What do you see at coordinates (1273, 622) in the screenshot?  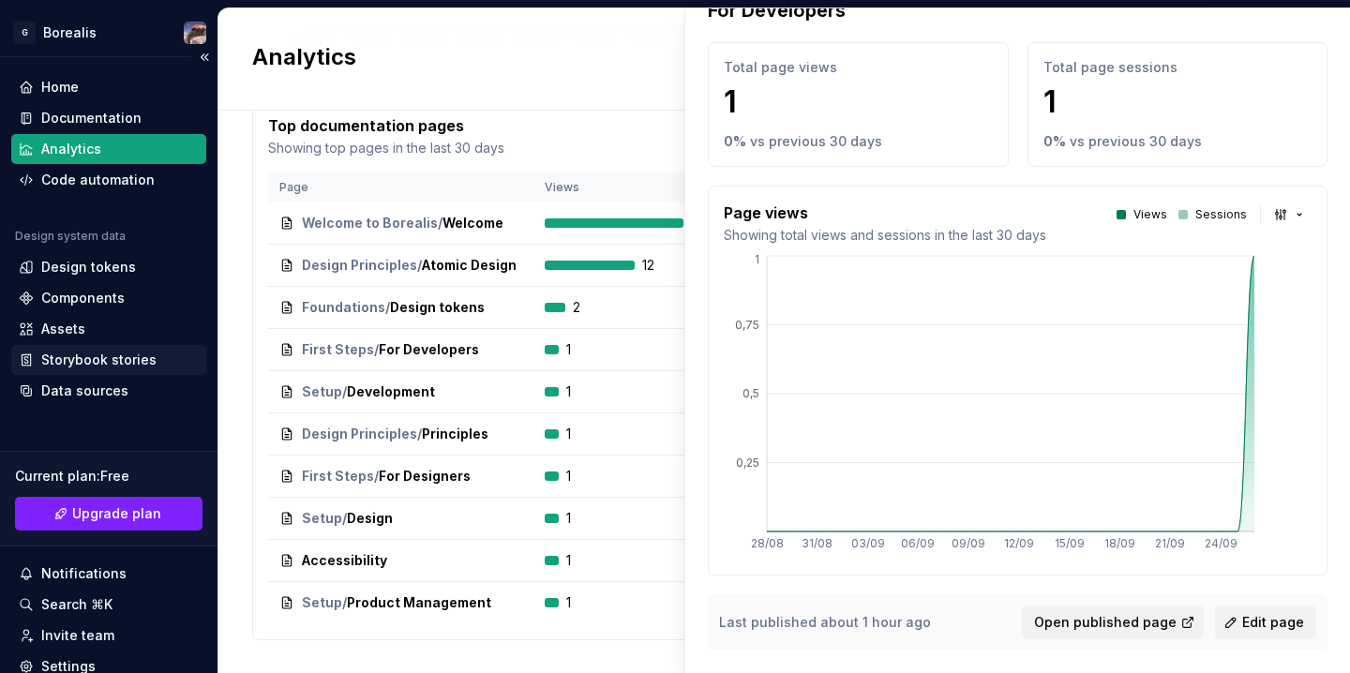 I see `span: Edit page` at bounding box center [1273, 622].